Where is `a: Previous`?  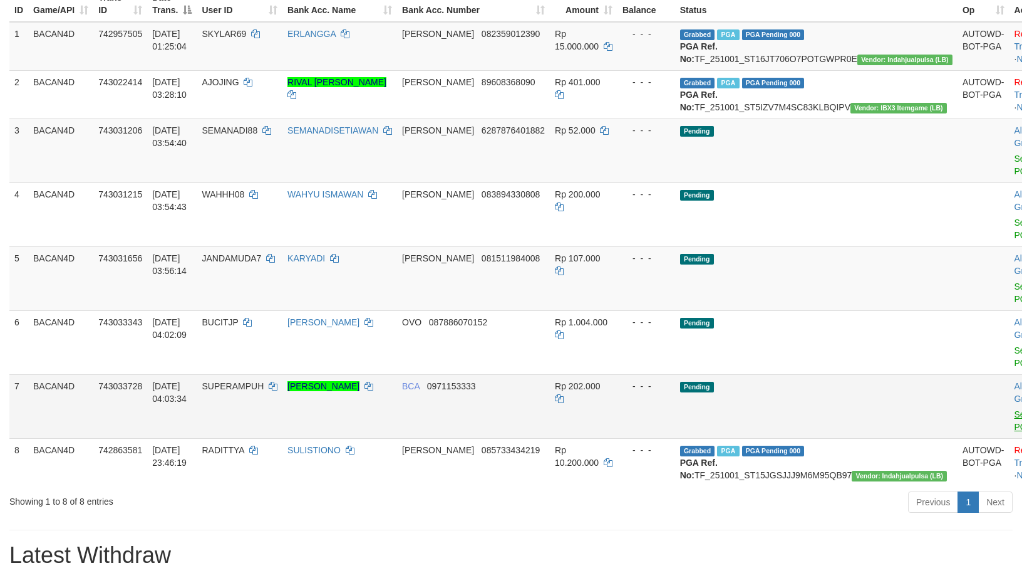
a: Previous is located at coordinates (934, 502).